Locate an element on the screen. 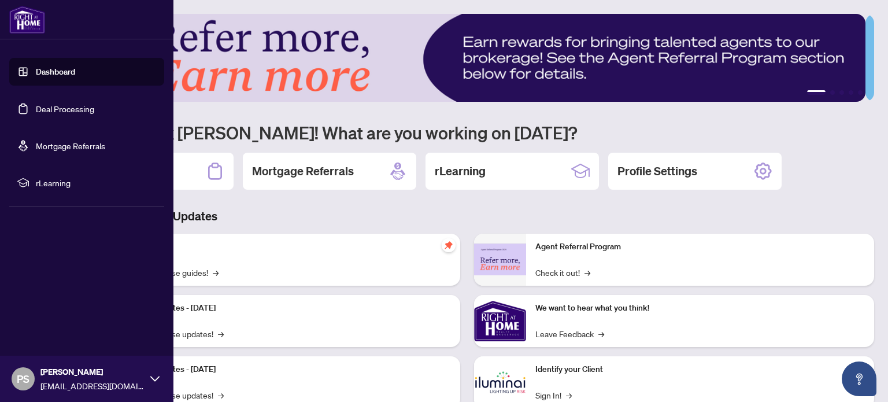 The image size is (888, 402). h2: Profile Settings is located at coordinates (657, 171).